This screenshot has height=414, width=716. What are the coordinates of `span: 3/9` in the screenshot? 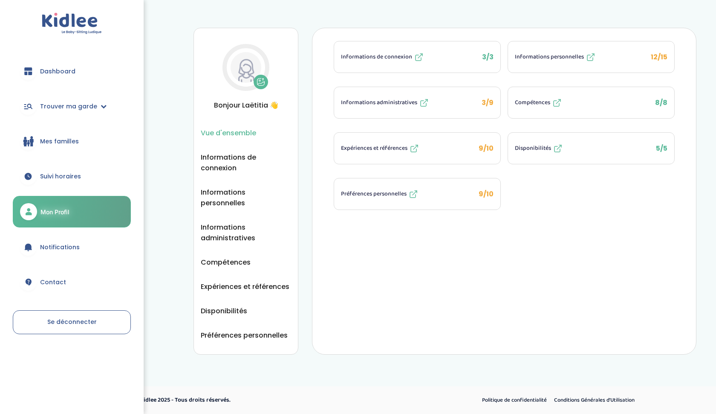 It's located at (488, 102).